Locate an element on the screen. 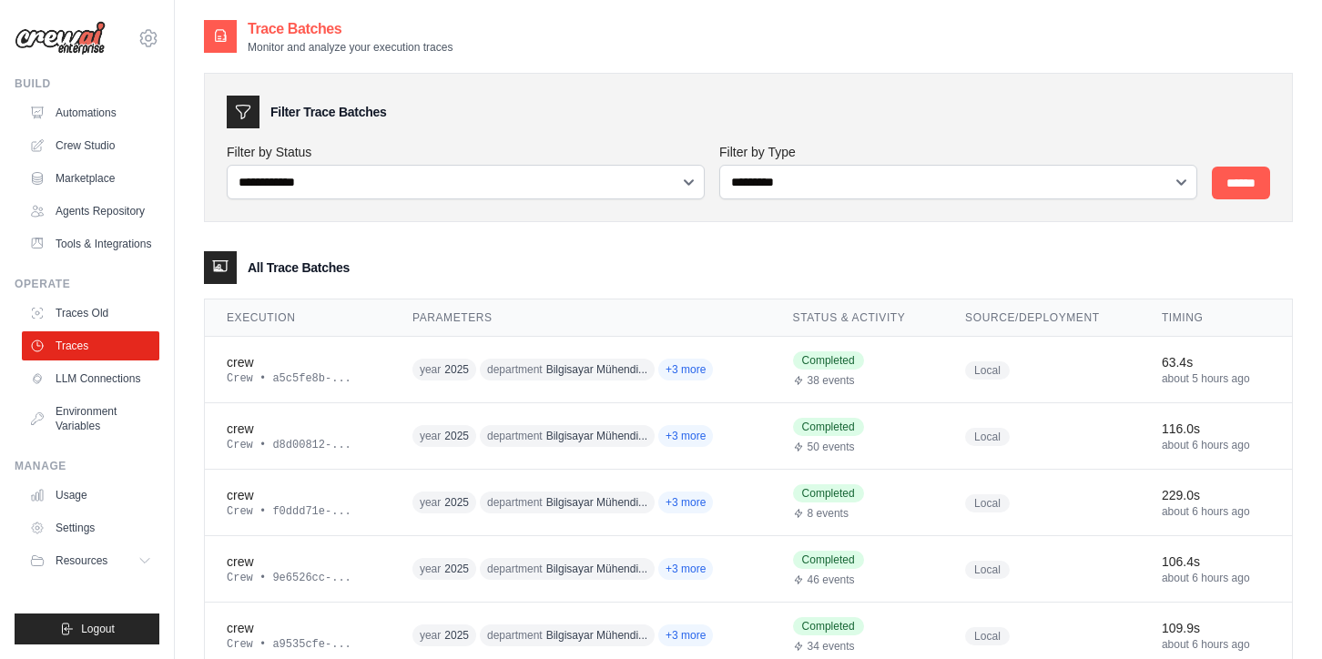 Image resolution: width=1322 pixels, height=659 pixels. div: Operate is located at coordinates (86, 284).